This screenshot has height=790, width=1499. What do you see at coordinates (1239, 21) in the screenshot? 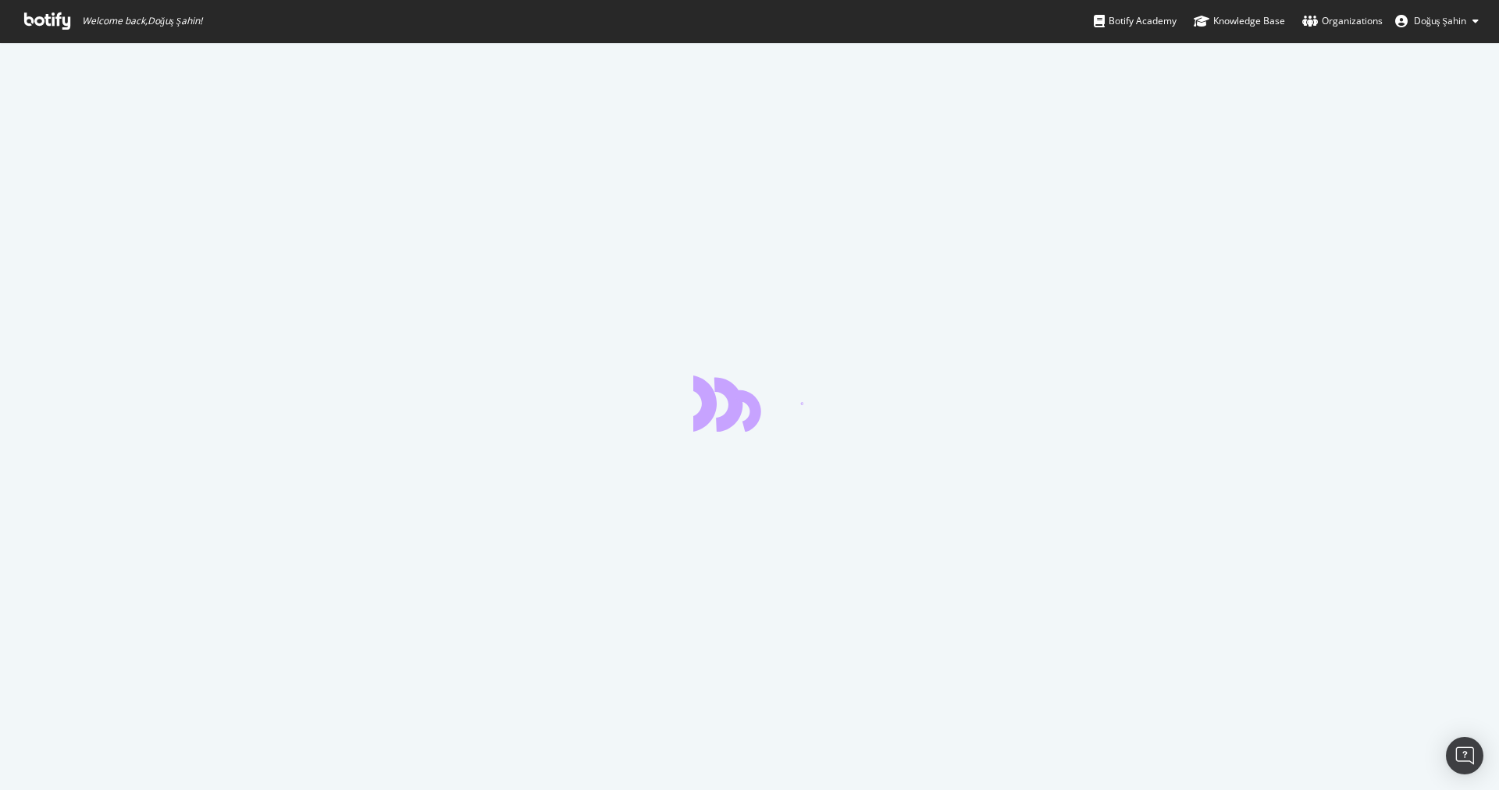
I see `div: Knowledge Base` at bounding box center [1239, 21].